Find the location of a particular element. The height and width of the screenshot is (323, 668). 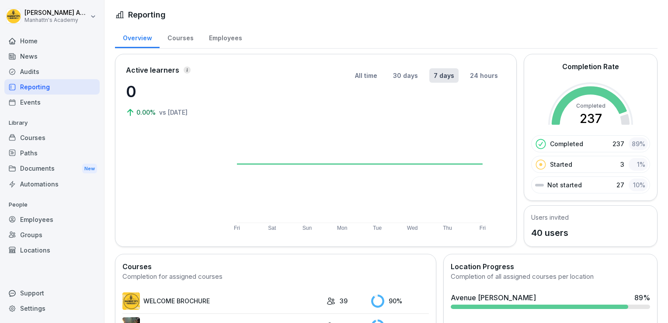

div: Overview is located at coordinates (137, 37).